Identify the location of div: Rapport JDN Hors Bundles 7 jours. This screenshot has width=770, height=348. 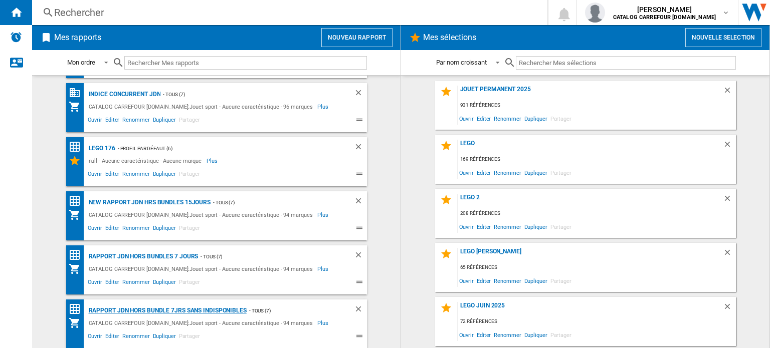
(142, 257).